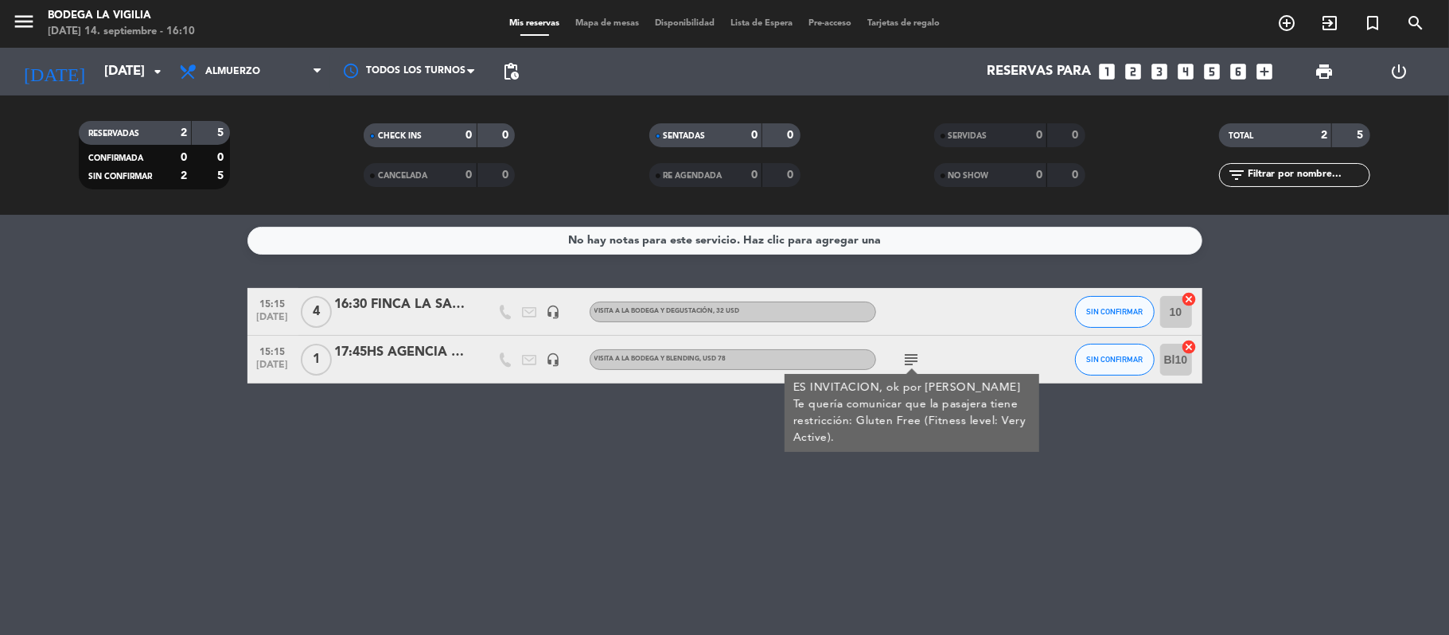 The width and height of the screenshot is (1449, 635). I want to click on i: looks_two, so click(1134, 72).